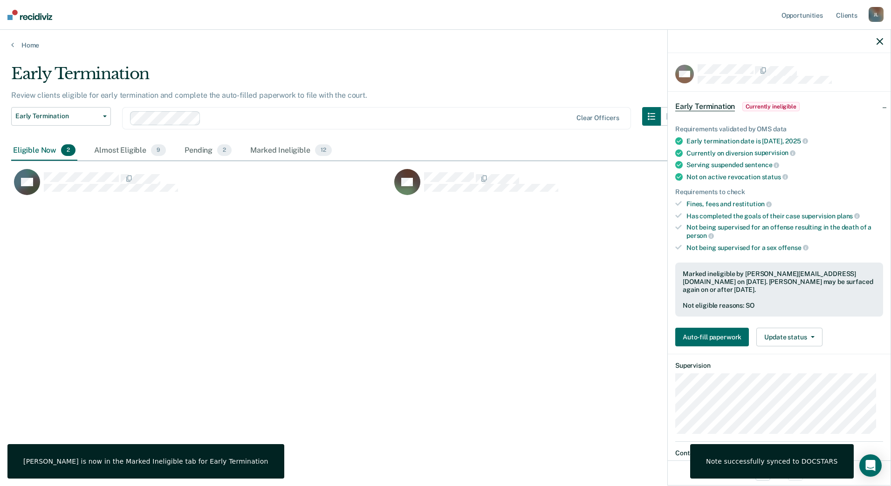 This screenshot has width=891, height=486. Describe the element at coordinates (189, 95) in the screenshot. I see `p: Review clients eligible for early termination and complete the auto-filled paperwork to file with...` at that location.